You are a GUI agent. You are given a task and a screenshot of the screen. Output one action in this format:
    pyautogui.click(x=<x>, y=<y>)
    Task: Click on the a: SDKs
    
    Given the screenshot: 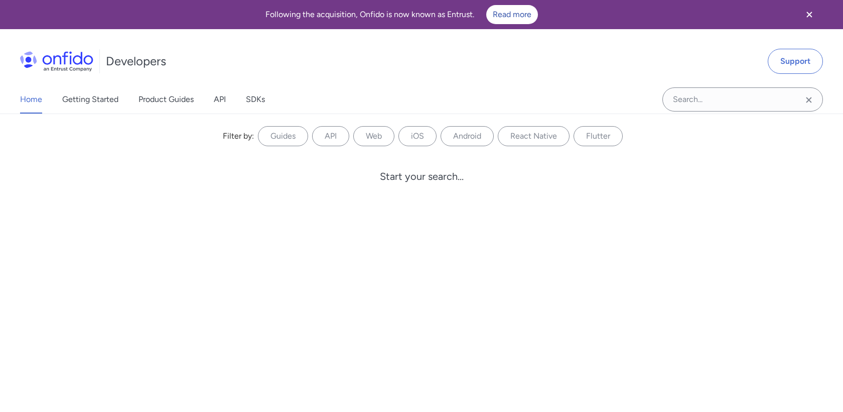 What is the action you would take?
    pyautogui.click(x=255, y=99)
    